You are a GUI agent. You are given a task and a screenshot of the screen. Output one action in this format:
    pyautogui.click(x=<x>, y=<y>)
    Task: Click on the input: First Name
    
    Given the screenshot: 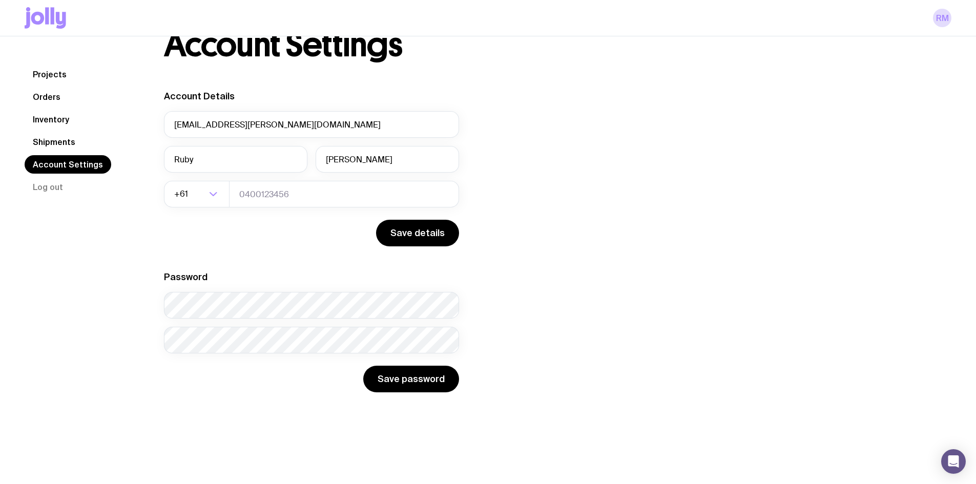 What is the action you would take?
    pyautogui.click(x=236, y=159)
    